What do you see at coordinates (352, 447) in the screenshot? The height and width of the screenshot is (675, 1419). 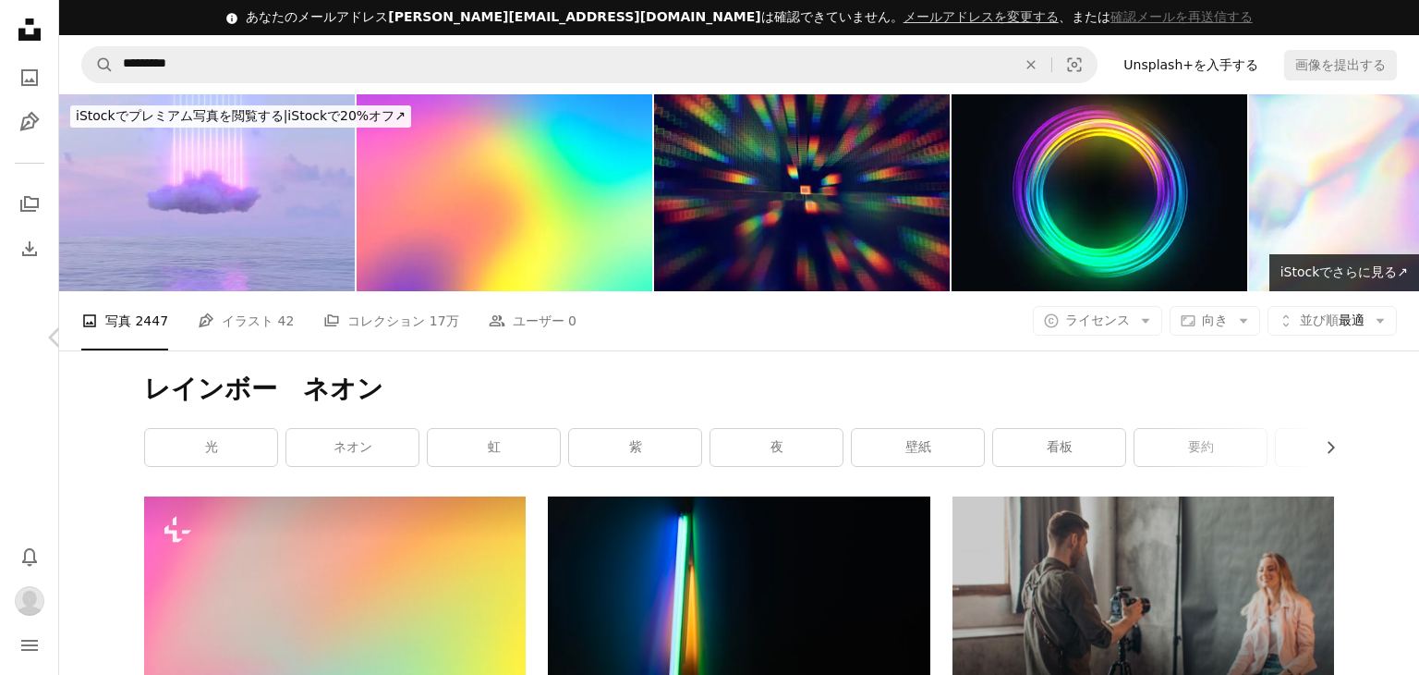 I see `a: ネオン` at bounding box center [352, 447].